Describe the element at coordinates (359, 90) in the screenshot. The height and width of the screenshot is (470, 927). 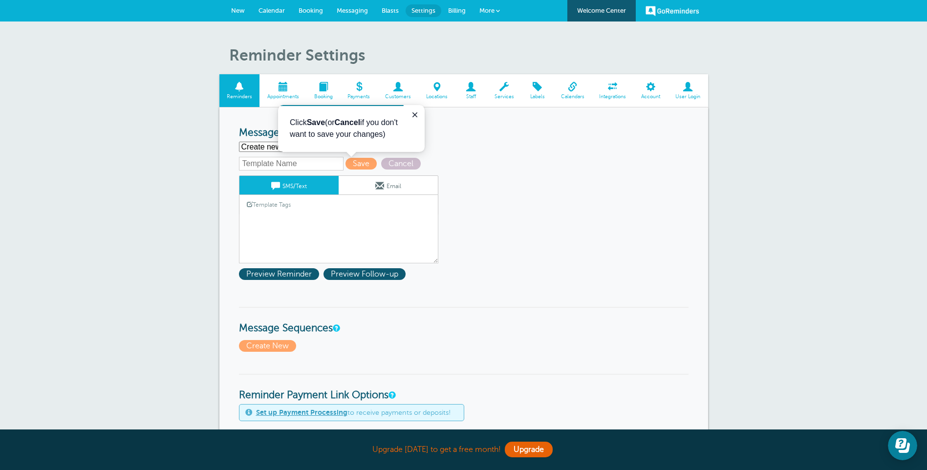
I see `a: Payments` at that location.